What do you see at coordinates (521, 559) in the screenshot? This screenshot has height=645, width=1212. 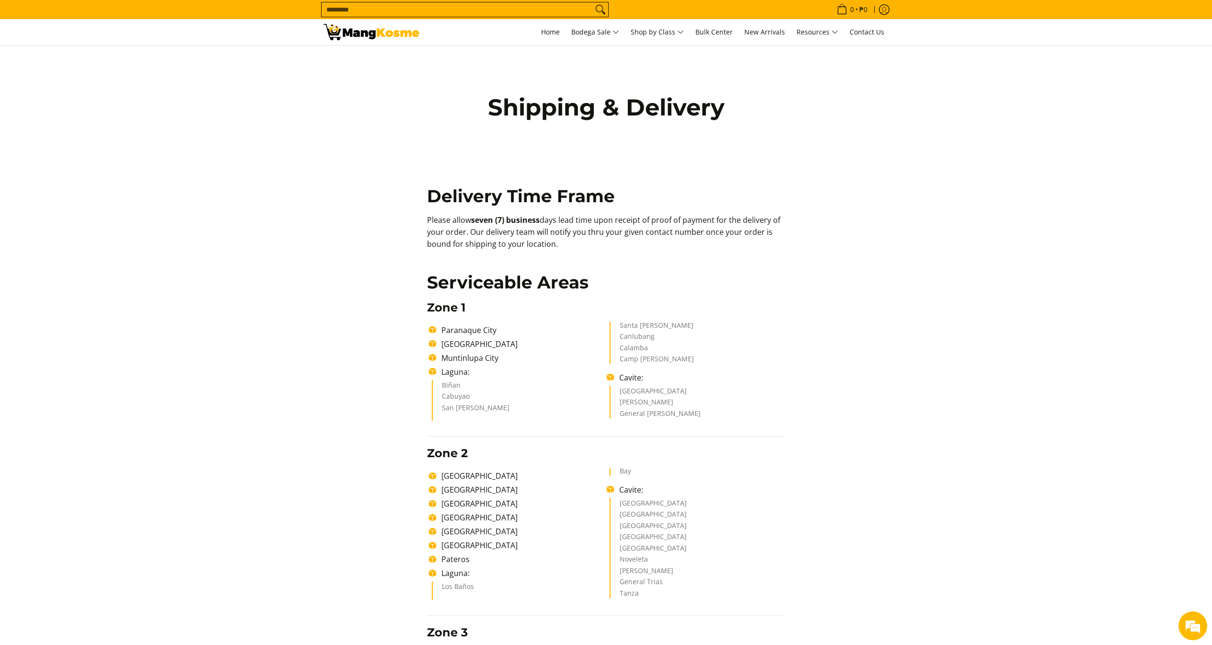 I see `li: Pateros` at bounding box center [521, 559].